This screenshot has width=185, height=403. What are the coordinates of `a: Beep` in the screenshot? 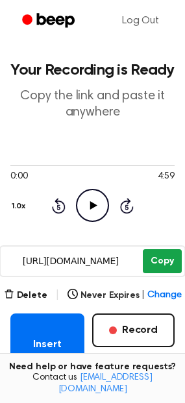 It's located at (49, 21).